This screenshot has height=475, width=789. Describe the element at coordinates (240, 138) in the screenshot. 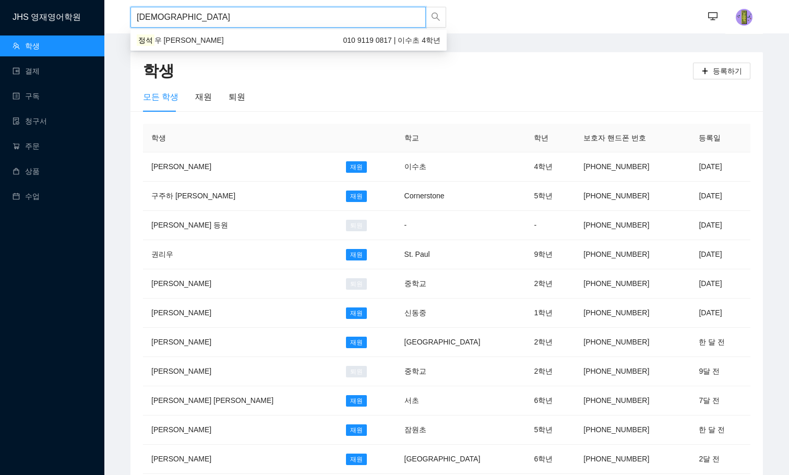

I see `th: 학생` at that location.